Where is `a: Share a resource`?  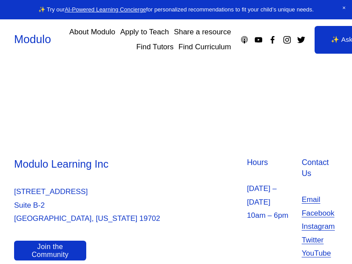
a: Share a resource is located at coordinates (203, 32).